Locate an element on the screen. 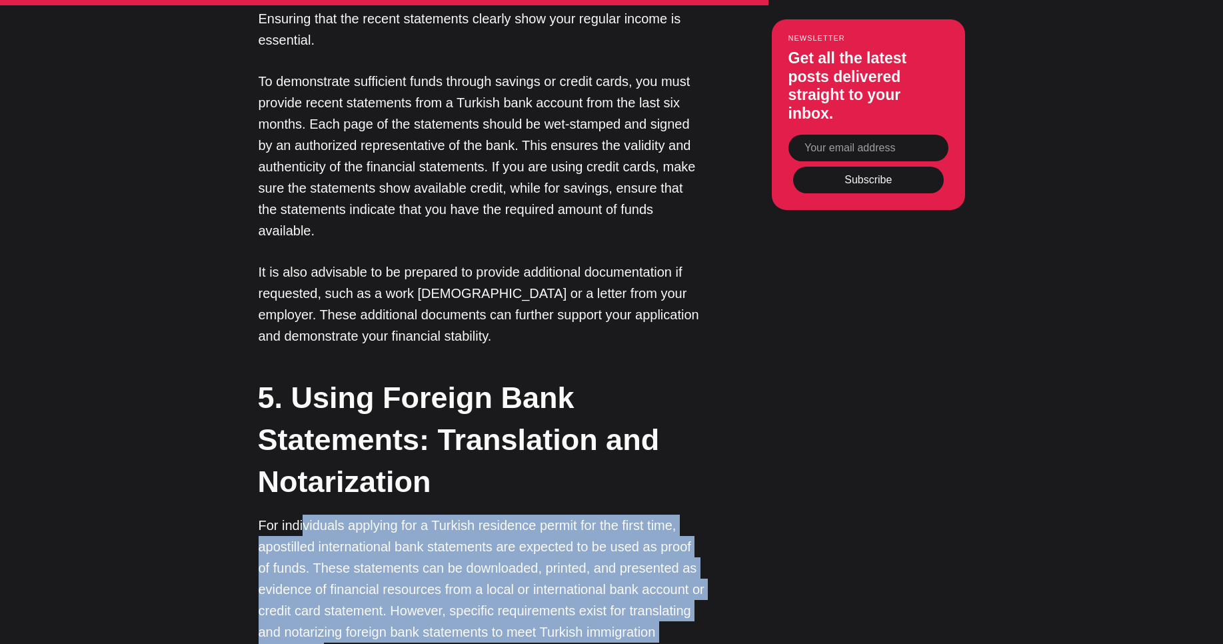 The width and height of the screenshot is (1223, 644). p: To demonstrate sufficient funds through savings or credit cards, you must provide recent statemen... is located at coordinates (482, 156).